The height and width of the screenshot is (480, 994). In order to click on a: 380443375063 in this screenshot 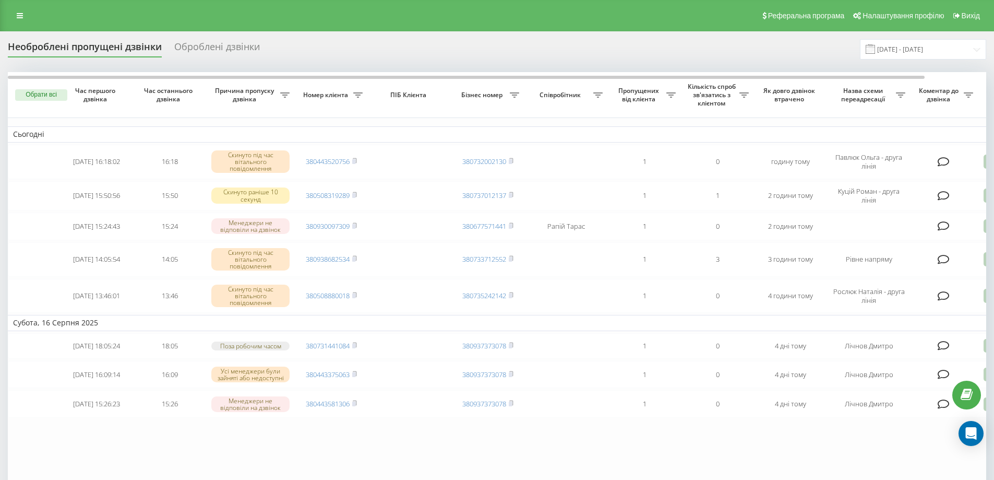, I will do `click(328, 374)`.